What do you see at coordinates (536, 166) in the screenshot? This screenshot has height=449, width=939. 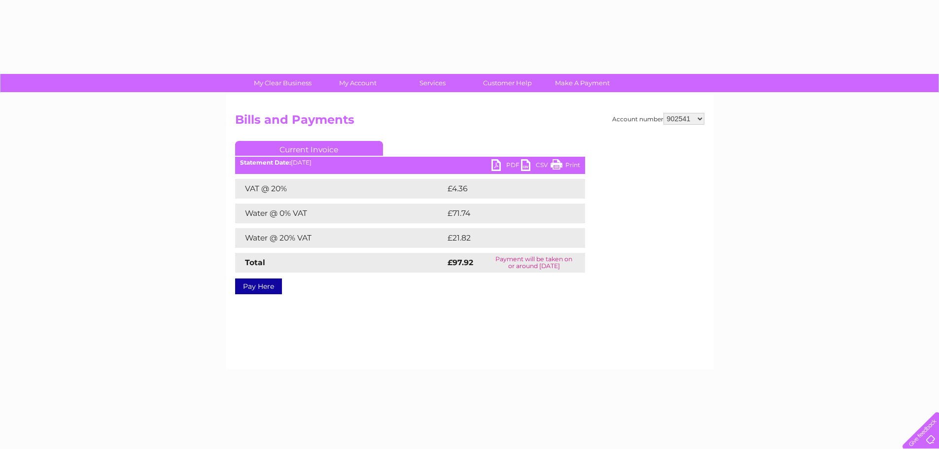 I see `a: CSV` at bounding box center [536, 166].